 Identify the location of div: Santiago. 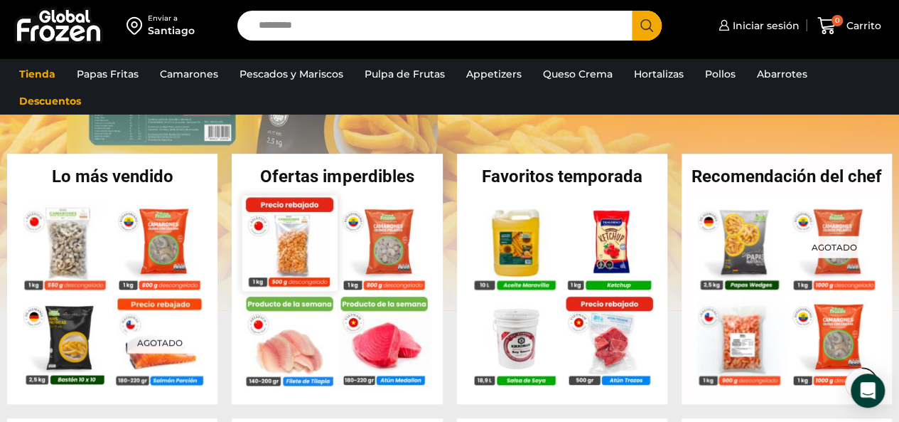
(171, 31).